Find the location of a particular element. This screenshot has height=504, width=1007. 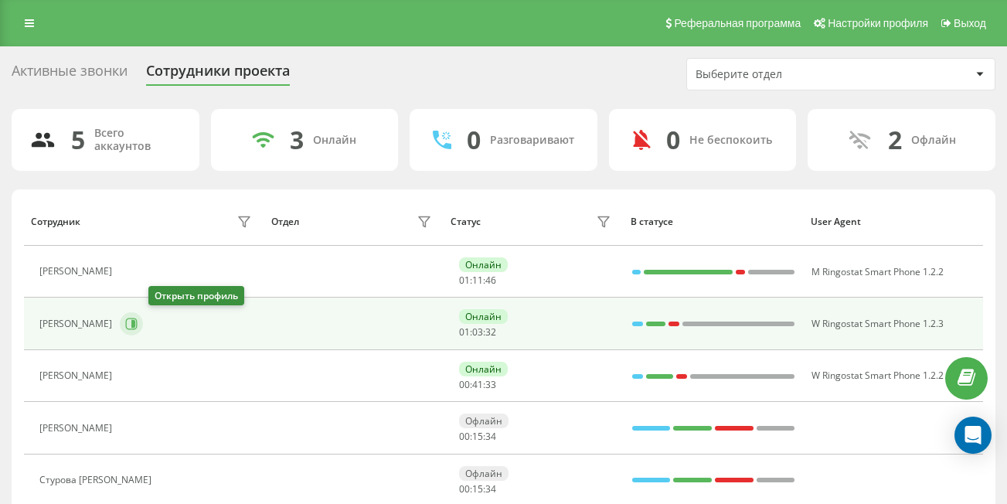

div: Всего аккаунтов is located at coordinates (138, 140).